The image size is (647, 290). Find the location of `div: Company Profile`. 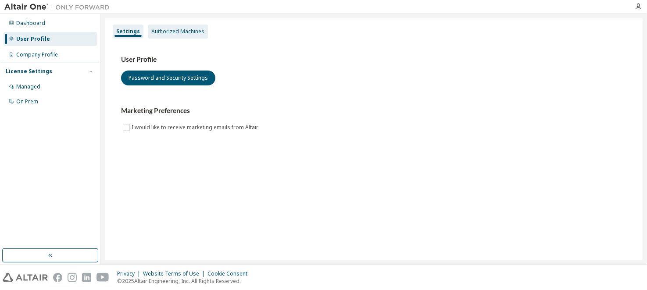

div: Company Profile is located at coordinates (37, 55).